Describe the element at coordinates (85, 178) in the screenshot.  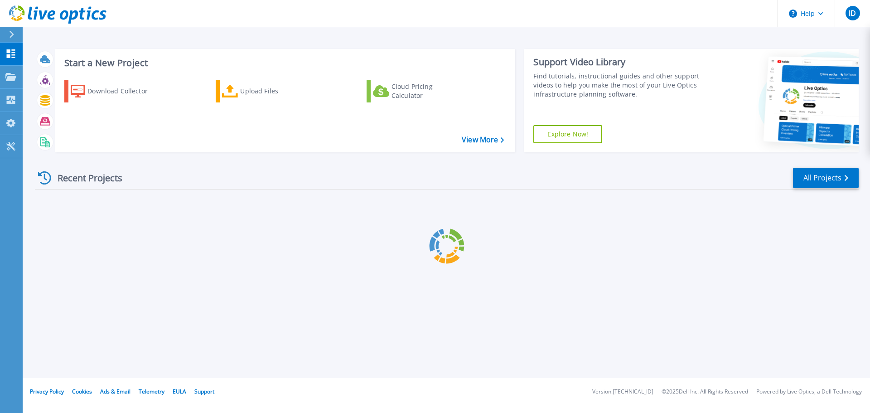
I see `div: Recent Projects` at that location.